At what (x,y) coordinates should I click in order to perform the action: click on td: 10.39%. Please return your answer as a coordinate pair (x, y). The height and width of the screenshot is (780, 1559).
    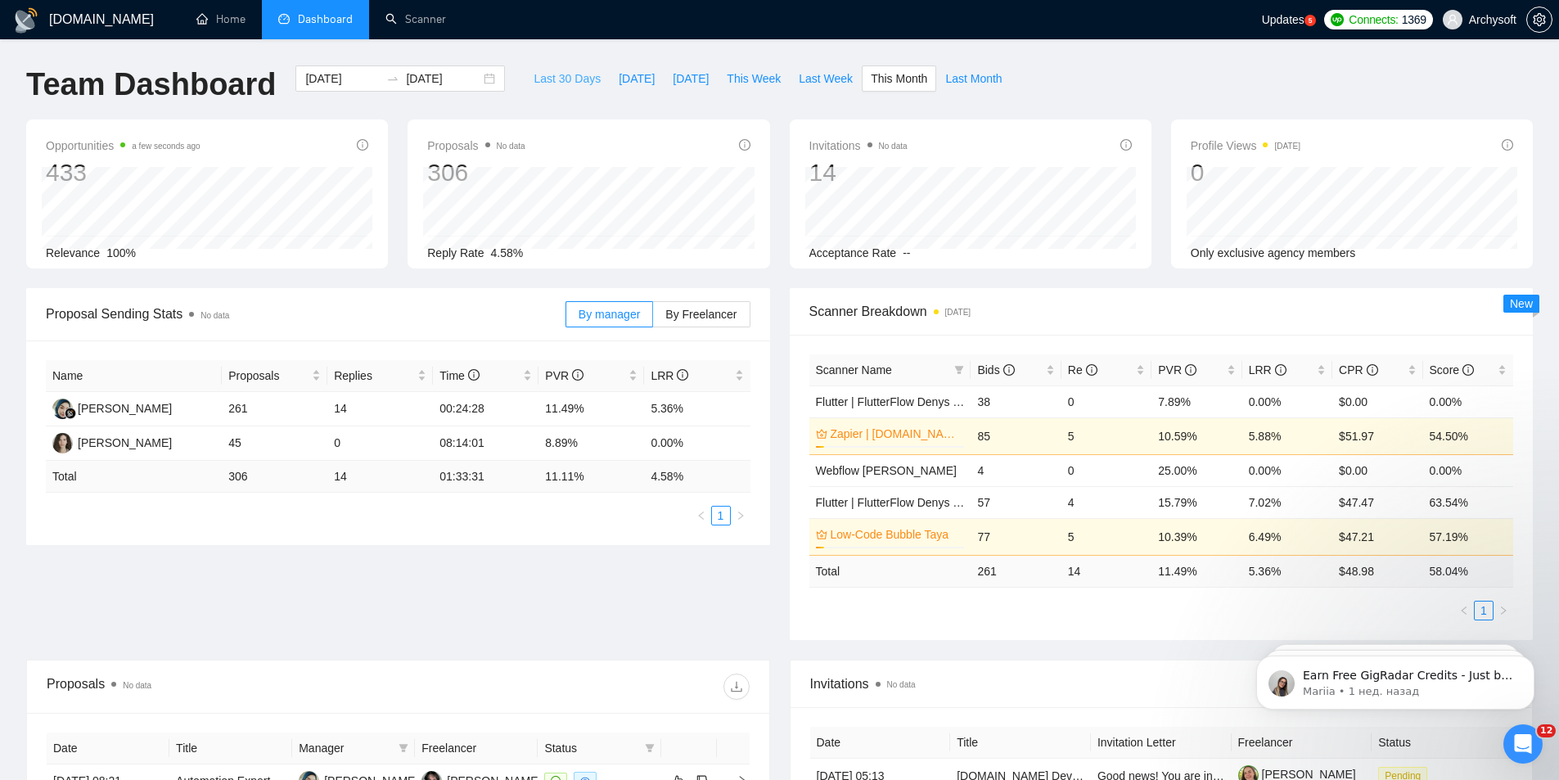
    Looking at the image, I should click on (1197, 536).